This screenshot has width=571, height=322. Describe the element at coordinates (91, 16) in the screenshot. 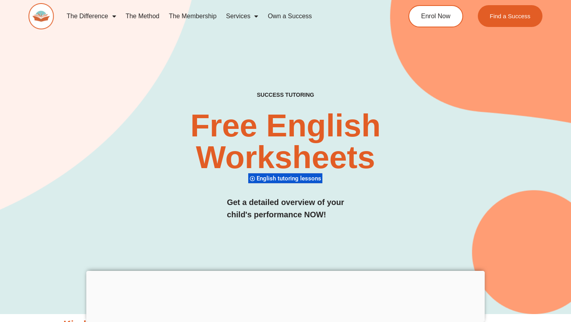

I see `a: The Difference` at that location.